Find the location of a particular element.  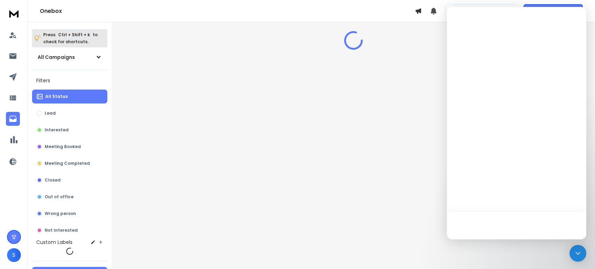

button: Meeting Booked is located at coordinates (70, 147).